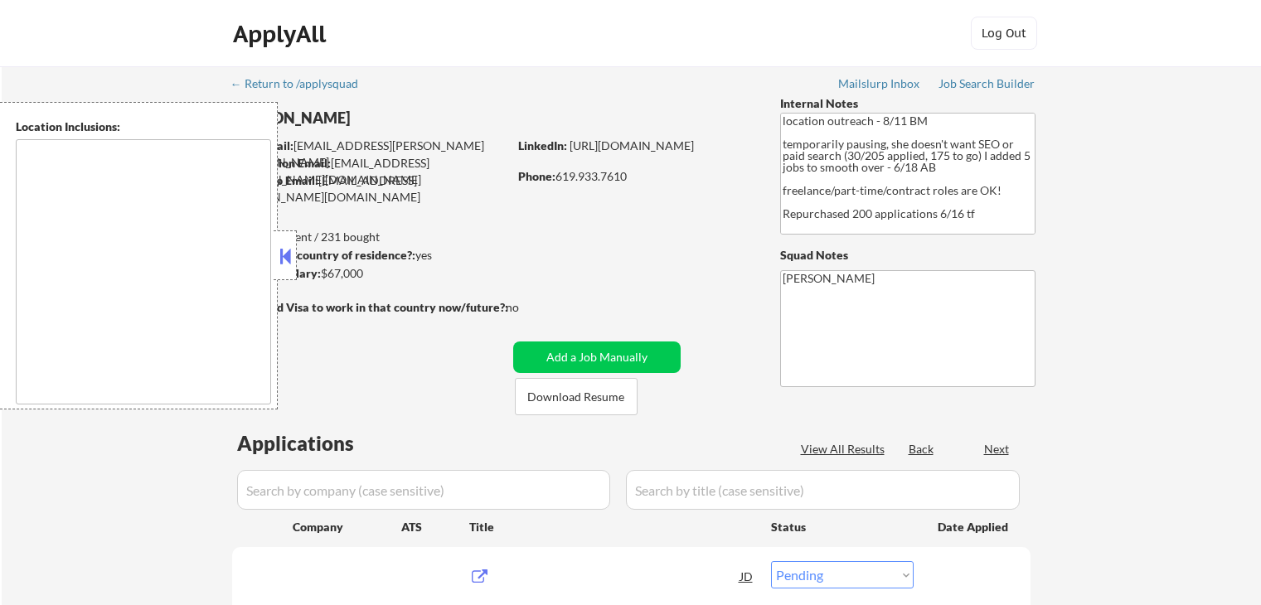 This screenshot has height=605, width=1261. I want to click on div: Applications, so click(319, 443).